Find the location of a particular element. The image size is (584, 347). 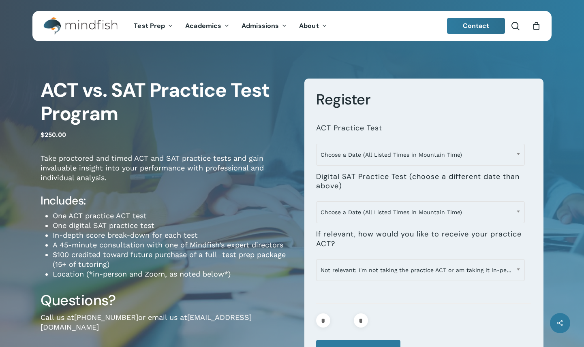

span: Academics is located at coordinates (203, 26).